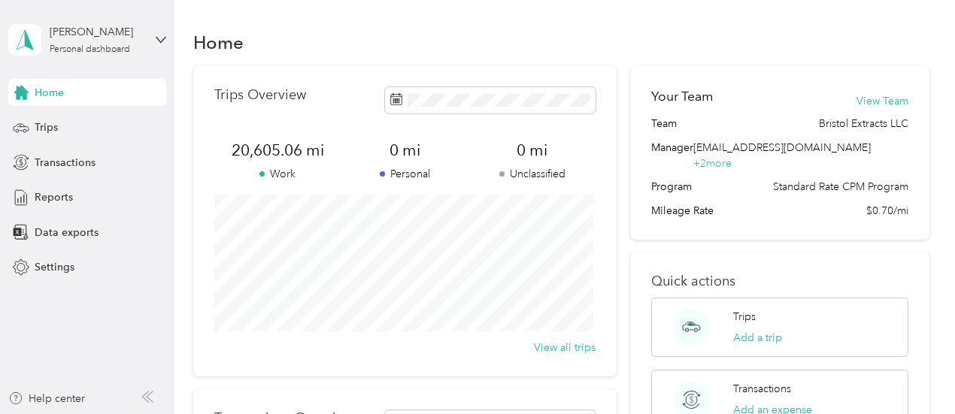 This screenshot has height=414, width=955. What do you see at coordinates (672, 156) in the screenshot?
I see `span: Manager` at bounding box center [672, 156].